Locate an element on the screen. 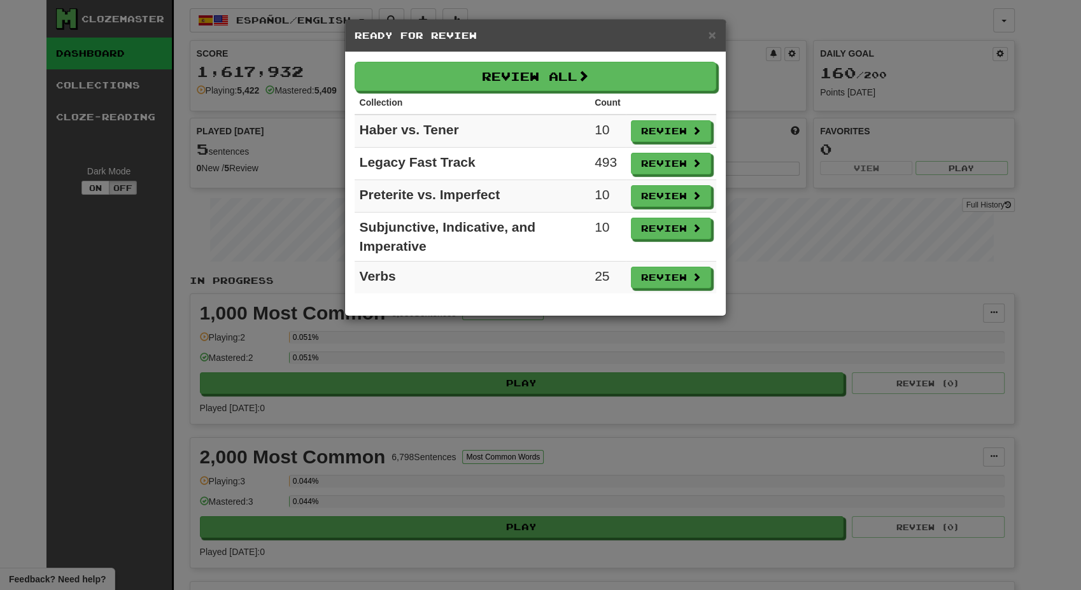  button: Close is located at coordinates (712, 34).